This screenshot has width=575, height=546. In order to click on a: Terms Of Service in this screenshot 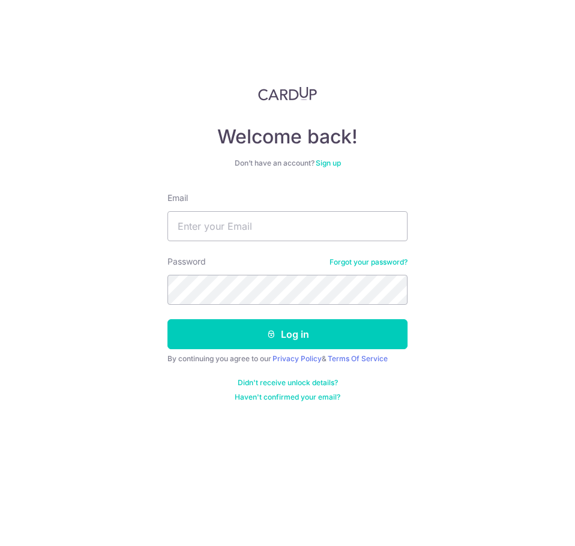, I will do `click(358, 358)`.